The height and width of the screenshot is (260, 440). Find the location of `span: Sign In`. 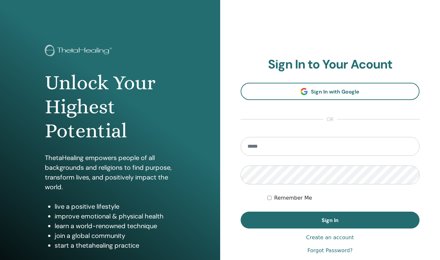

span: Sign In is located at coordinates (330, 220).